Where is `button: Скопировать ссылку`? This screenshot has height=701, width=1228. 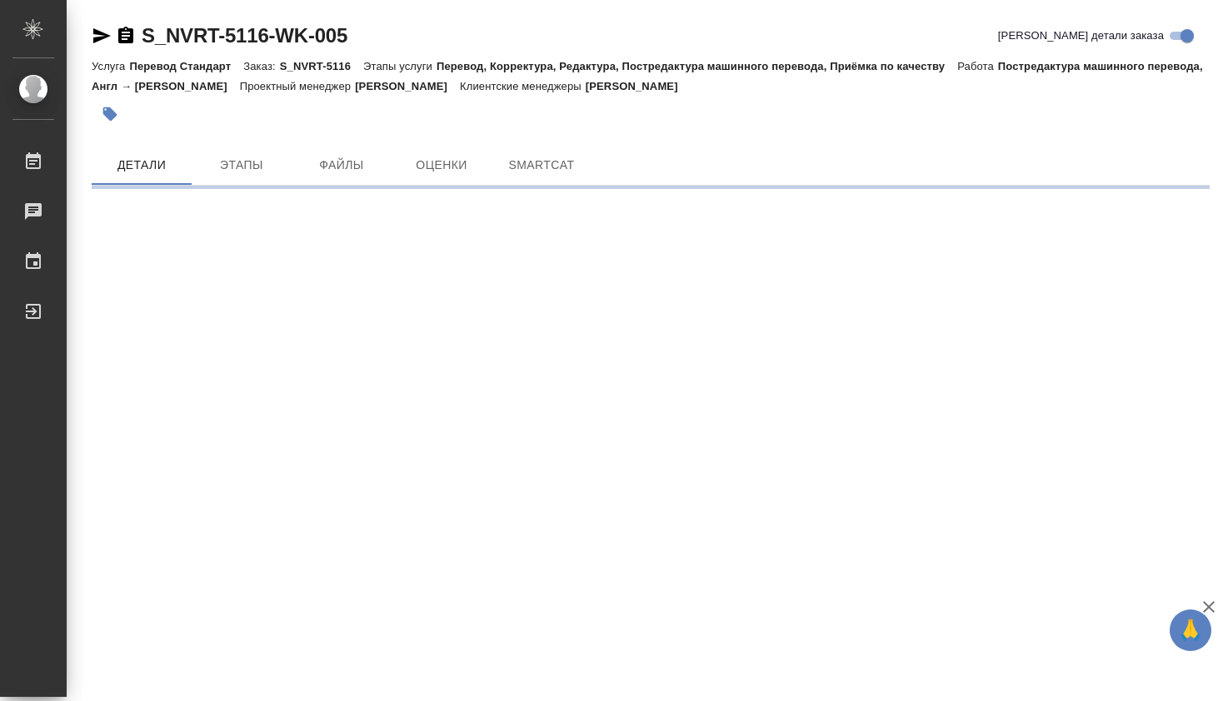 button: Скопировать ссылку is located at coordinates (126, 36).